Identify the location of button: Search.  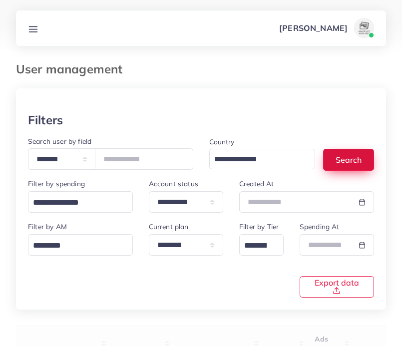
(348, 159).